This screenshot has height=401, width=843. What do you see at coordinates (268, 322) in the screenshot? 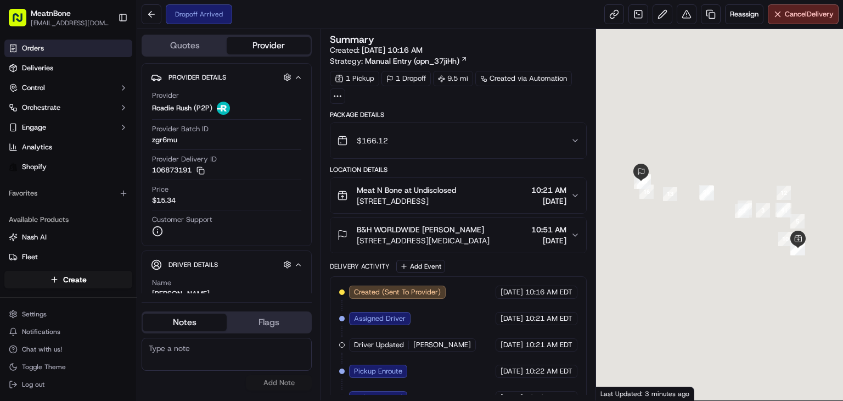
I see `button: Flags` at bounding box center [268, 322].